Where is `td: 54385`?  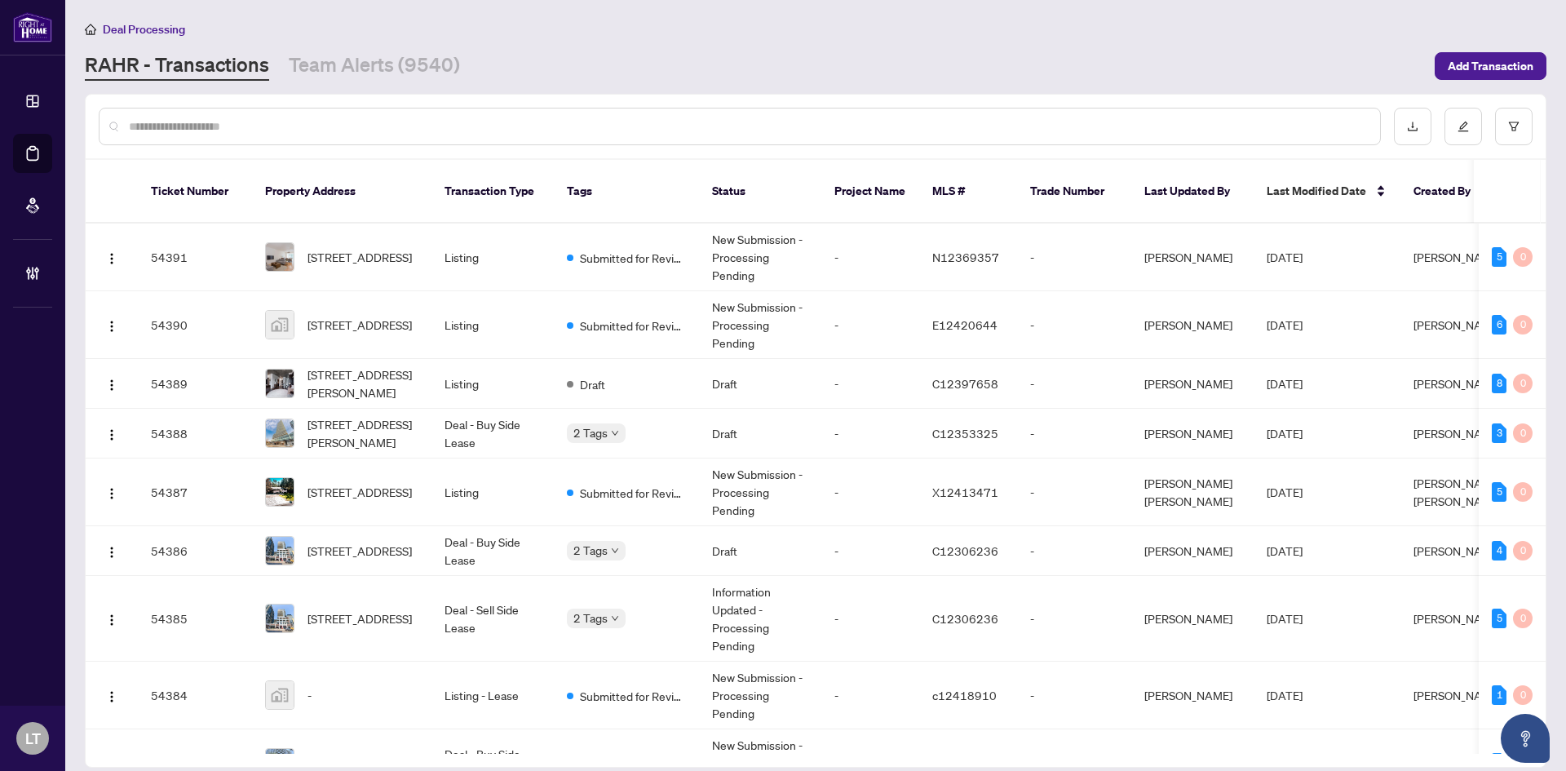 td: 54385 is located at coordinates (195, 618).